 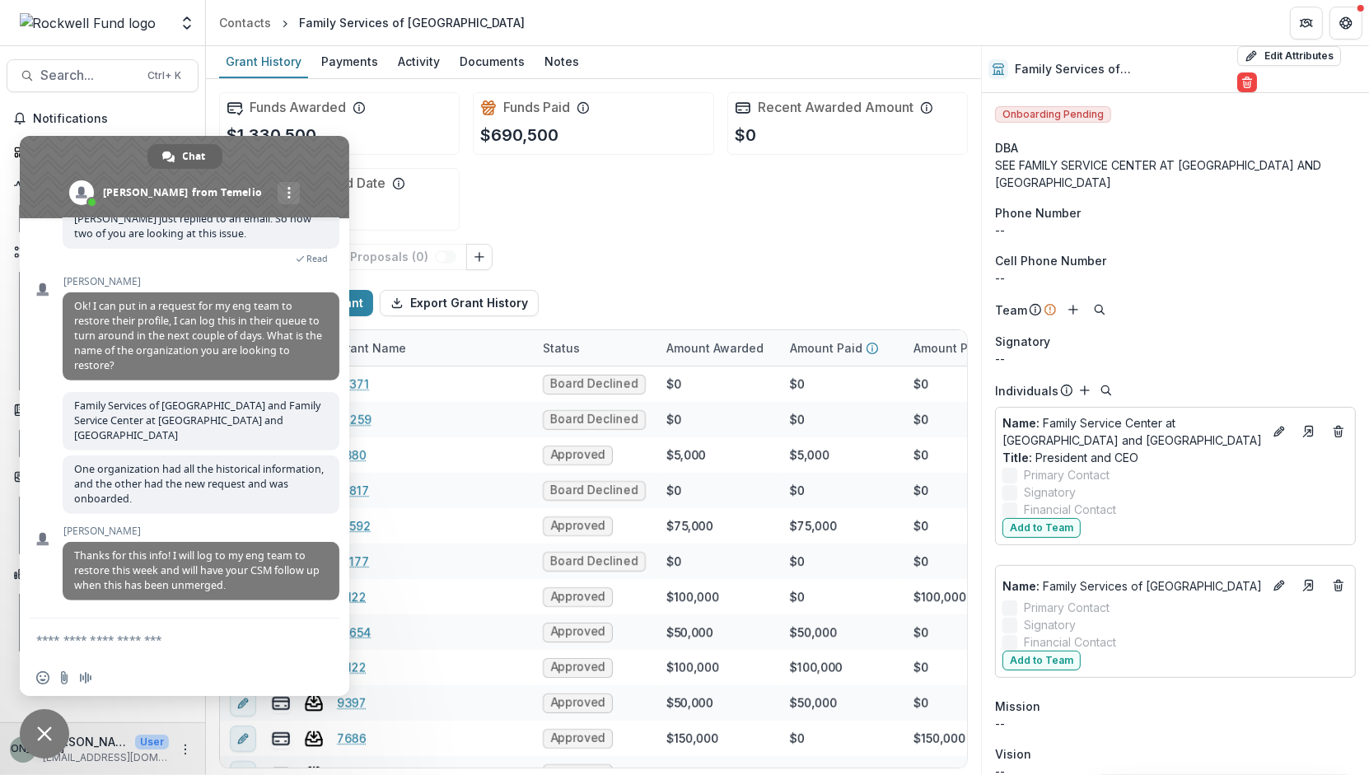 What do you see at coordinates (1309, 432) in the screenshot?
I see `a: Go to contact` at bounding box center [1309, 432].